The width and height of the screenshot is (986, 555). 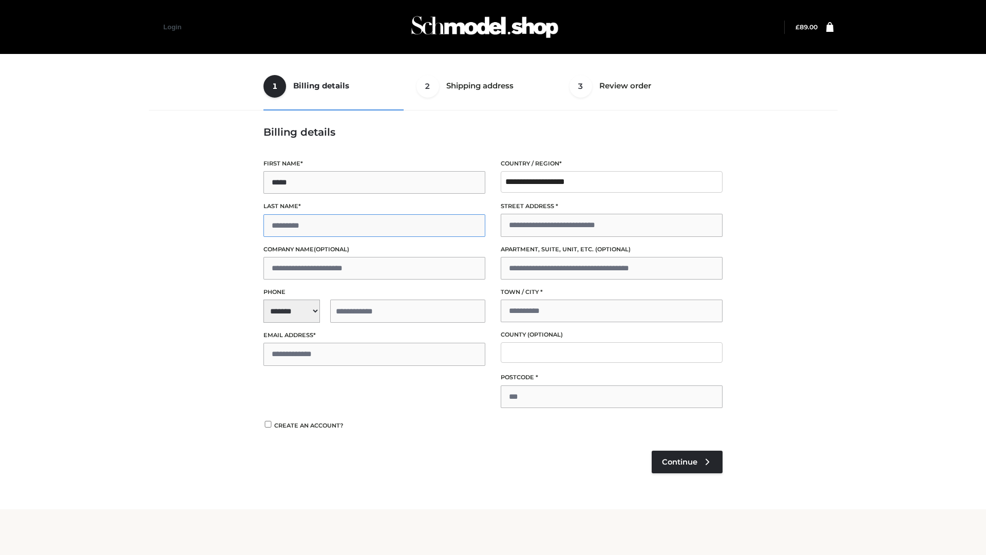 What do you see at coordinates (374, 249) in the screenshot?
I see `label: Company name` at bounding box center [374, 249].